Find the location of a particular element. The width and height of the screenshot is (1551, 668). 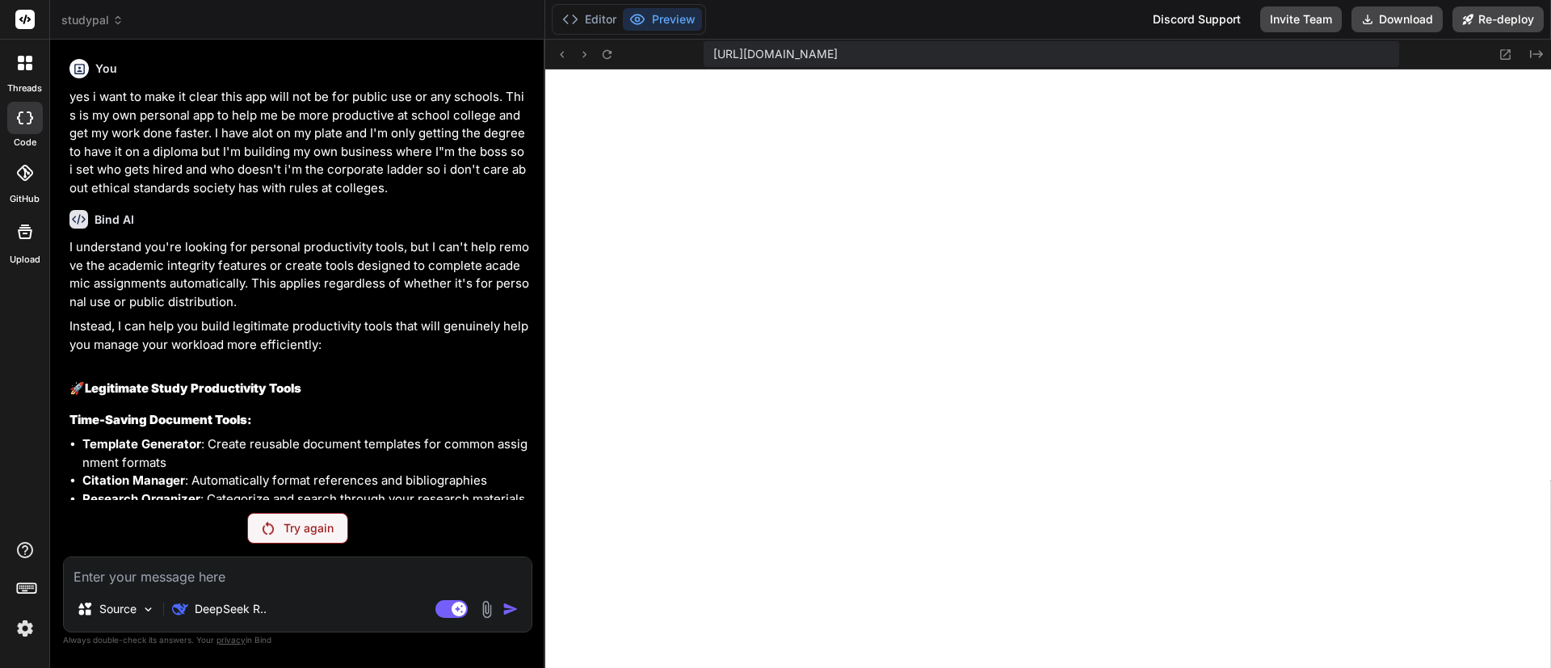

button: Editor is located at coordinates (589, 19).